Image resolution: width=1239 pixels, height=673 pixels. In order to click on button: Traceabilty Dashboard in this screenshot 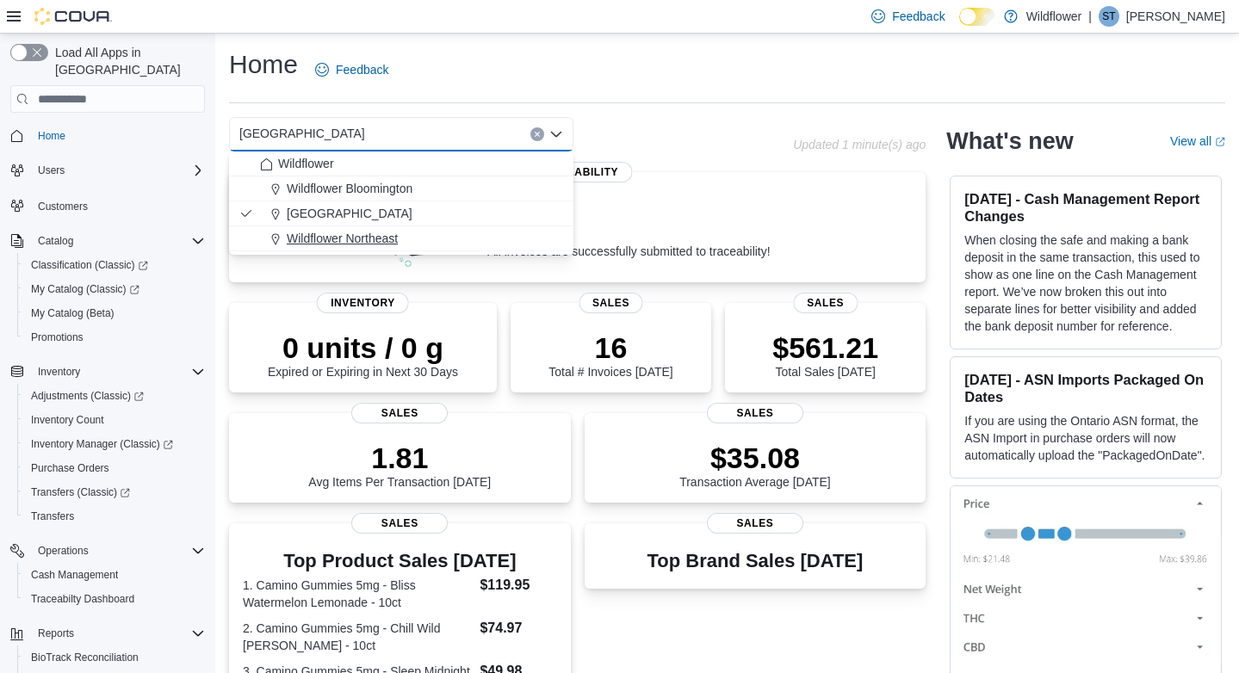, I will do `click(114, 599)`.